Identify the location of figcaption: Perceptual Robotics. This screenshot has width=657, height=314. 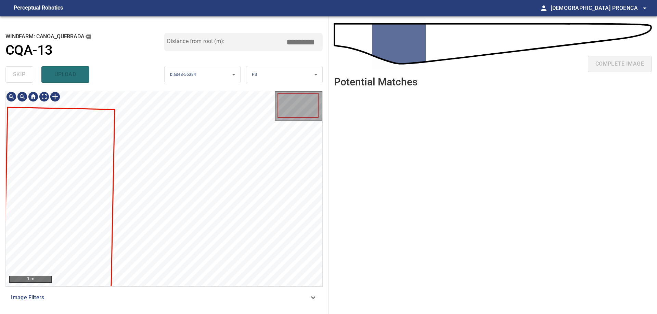
(38, 8).